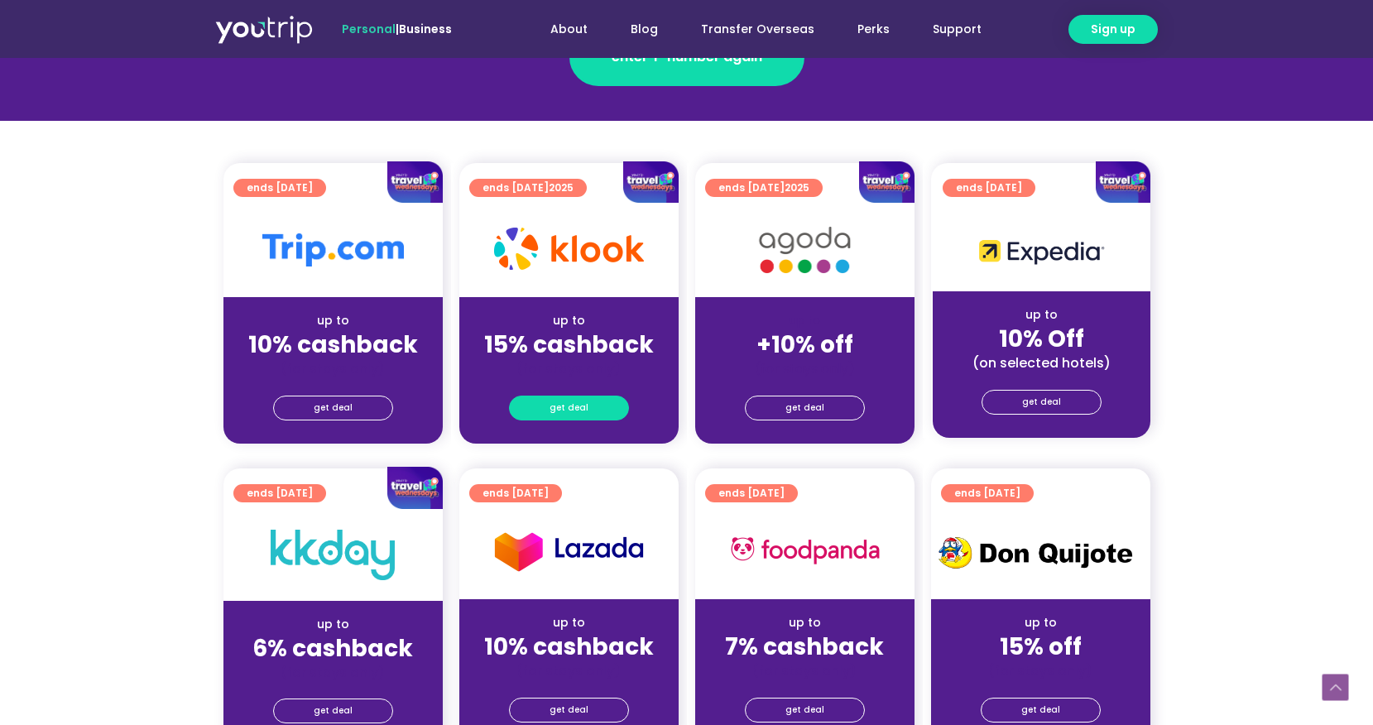 The image size is (1373, 725). What do you see at coordinates (569, 29) in the screenshot?
I see `a: About` at bounding box center [569, 29].